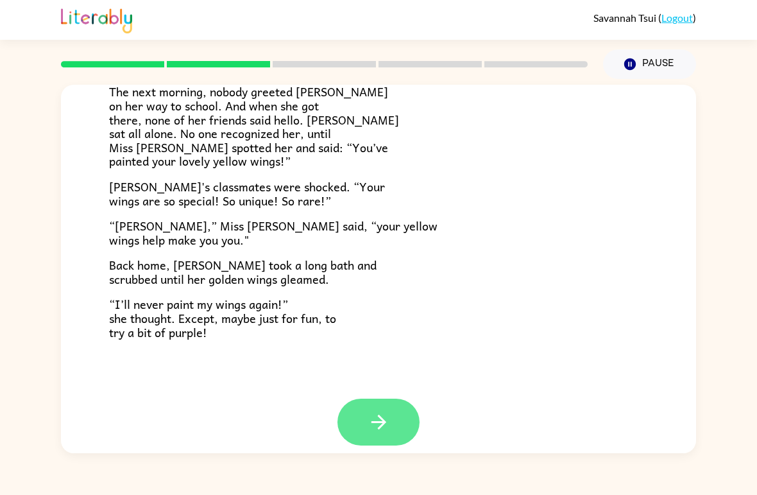 The image size is (757, 495). Describe the element at coordinates (223, 318) in the screenshot. I see `span: “I’ll never paint my wings again!” she thought. Except, maybe just for fun, to try a bit of purple!` at that location.